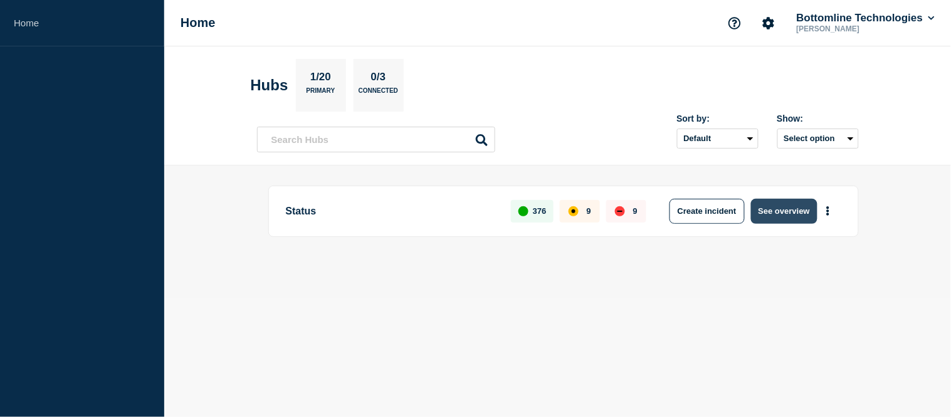  Describe the element at coordinates (378, 79) in the screenshot. I see `p: 0/3` at that location.